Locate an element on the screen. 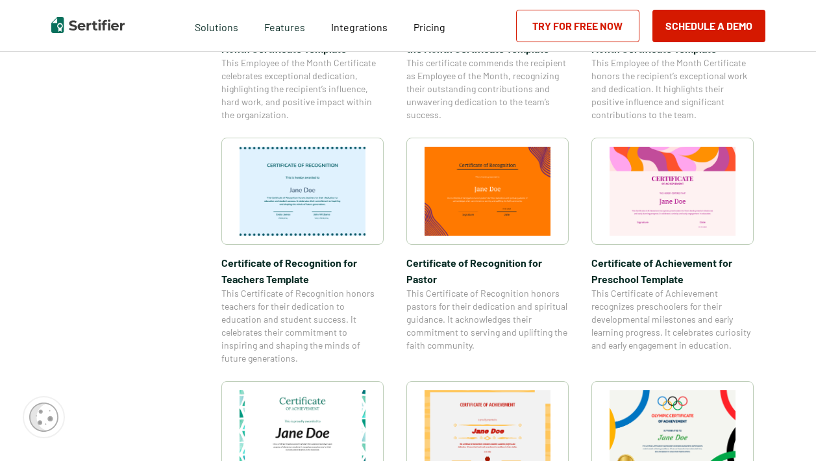 This screenshot has height=461, width=816. span: Certificate of Achievement for Preschool Template is located at coordinates (673, 271).